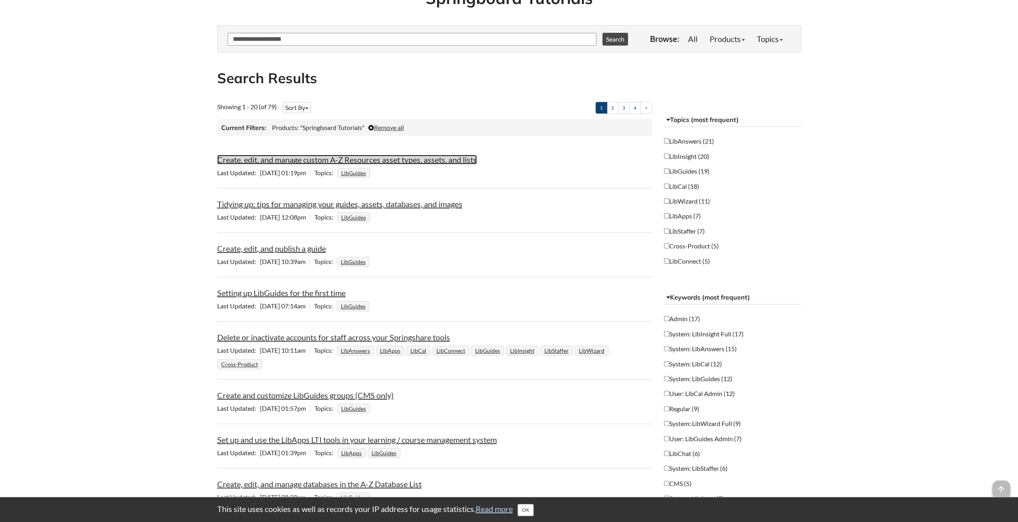  Describe the element at coordinates (687, 261) in the screenshot. I see `label: LibConnect (5)` at that location.